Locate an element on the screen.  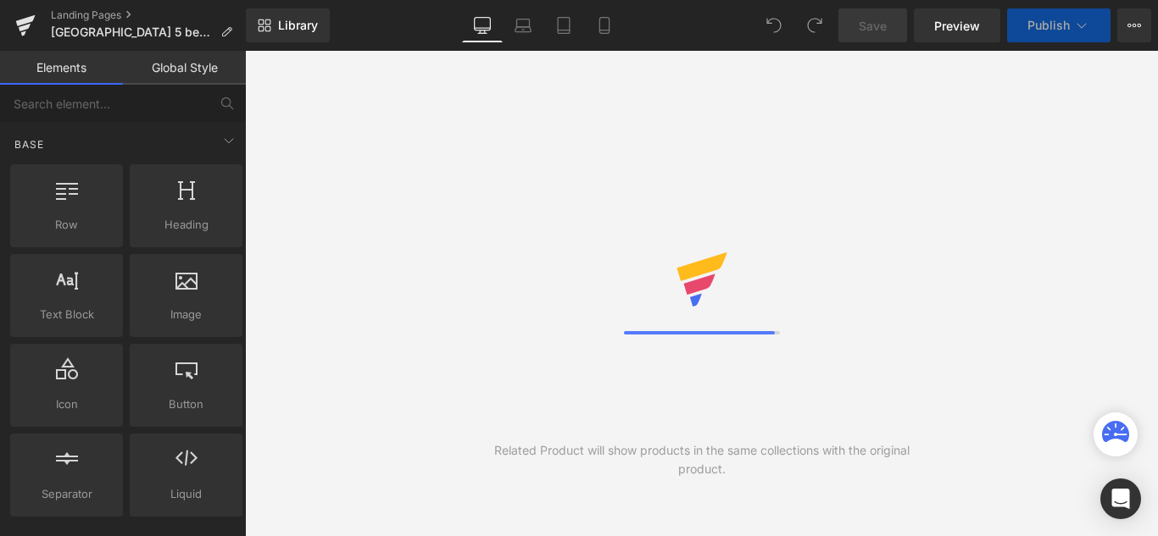
span: Icon is located at coordinates (66, 404).